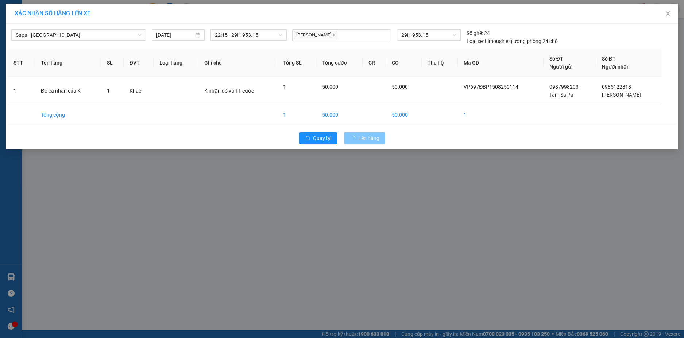  What do you see at coordinates (374, 63) in the screenshot?
I see `th: CR` at bounding box center [374, 63].